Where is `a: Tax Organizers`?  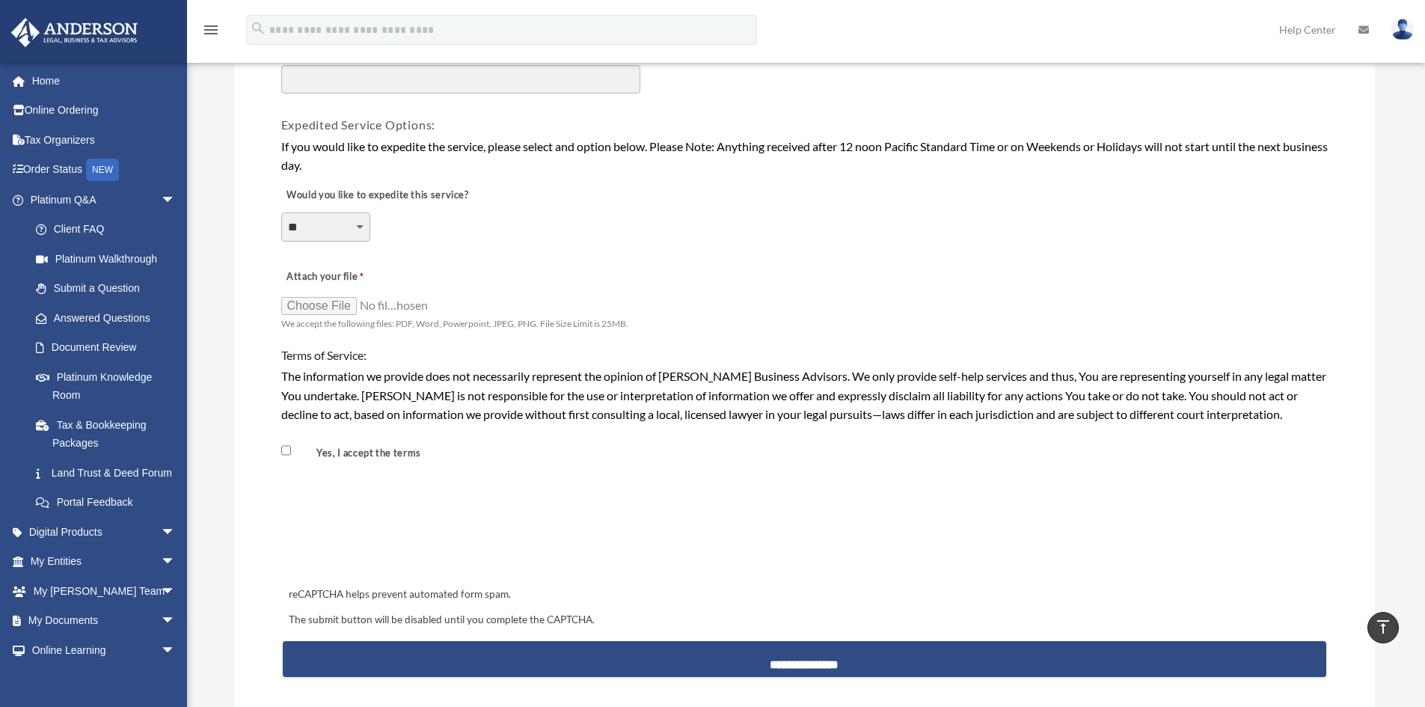
a: Tax Organizers is located at coordinates (104, 140).